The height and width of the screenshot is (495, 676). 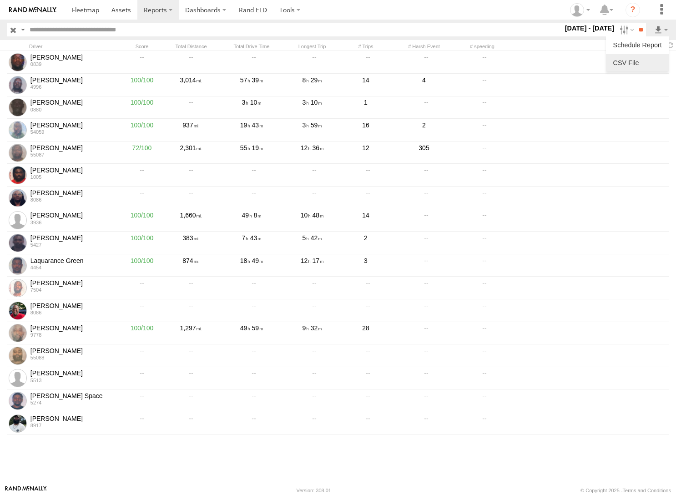 I want to click on div: # speeding, so click(x=483, y=46).